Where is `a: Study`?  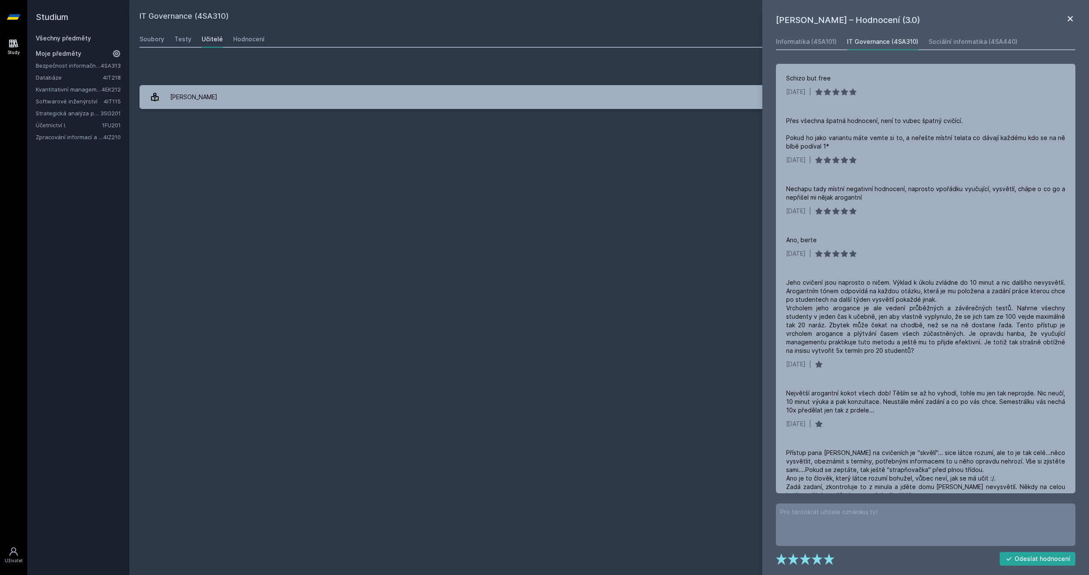
a: Study is located at coordinates (14, 47).